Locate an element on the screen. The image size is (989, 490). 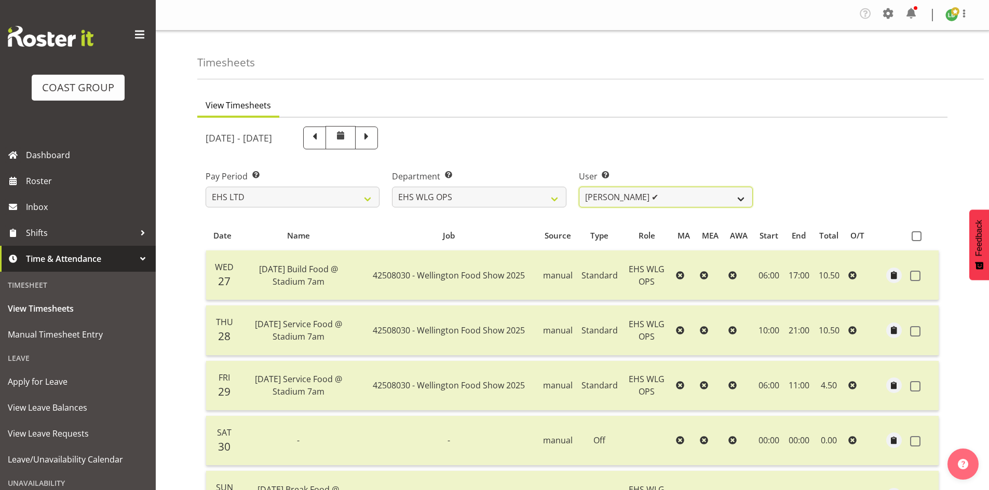
div: Job is located at coordinates (448, 236).